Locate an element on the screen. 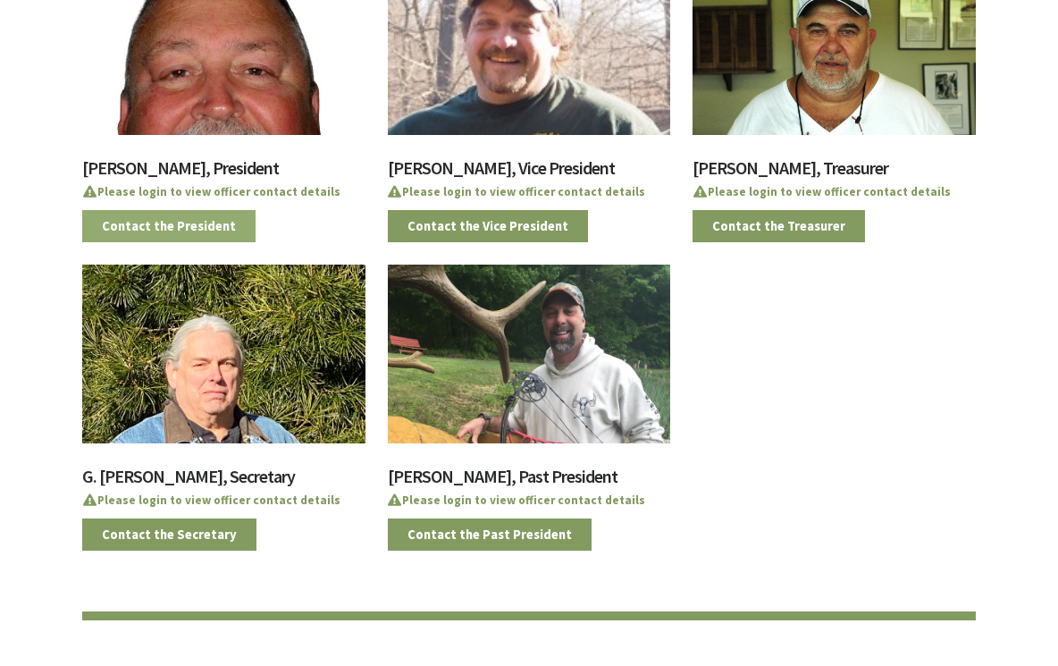  a: Contact the Secretary is located at coordinates (169, 534).